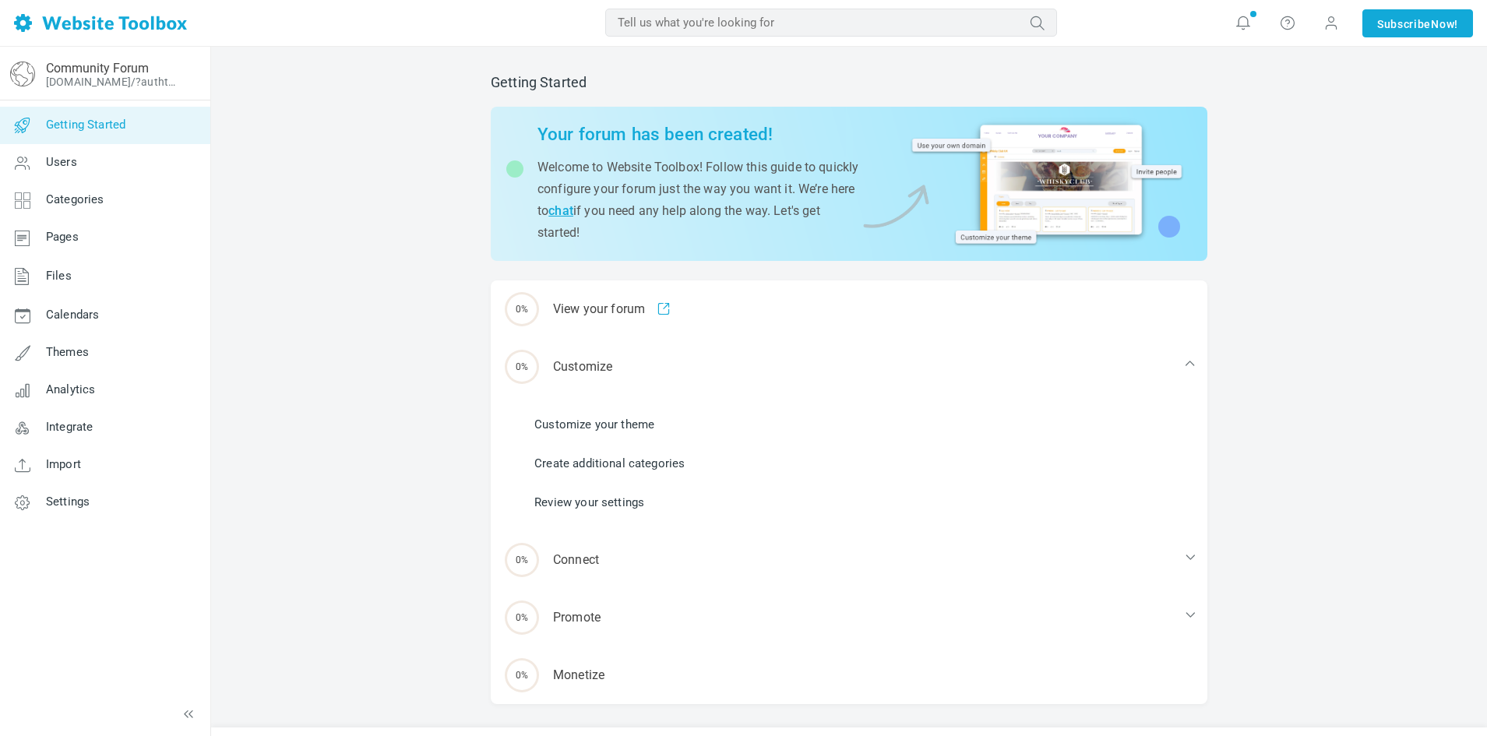  What do you see at coordinates (62, 237) in the screenshot?
I see `span: Pages` at bounding box center [62, 237].